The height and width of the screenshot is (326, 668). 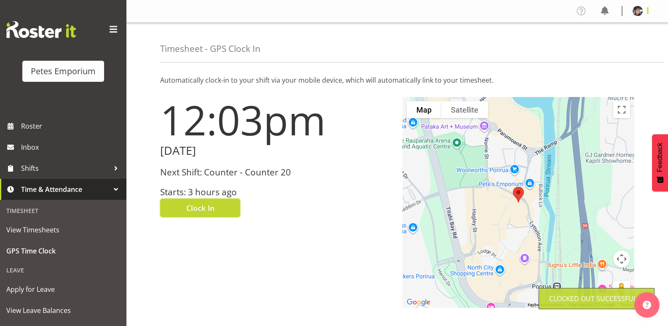 What do you see at coordinates (41, 30) in the screenshot?
I see `img: Rosterit website logo` at bounding box center [41, 30].